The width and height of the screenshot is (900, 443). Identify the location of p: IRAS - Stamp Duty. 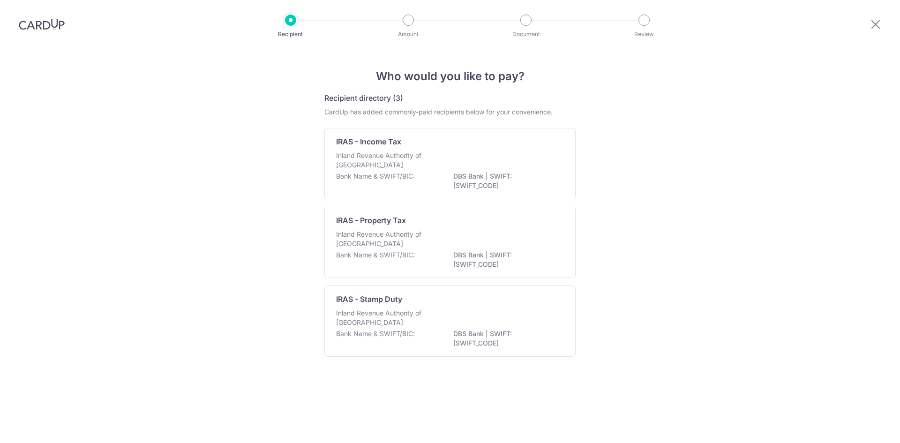
(369, 299).